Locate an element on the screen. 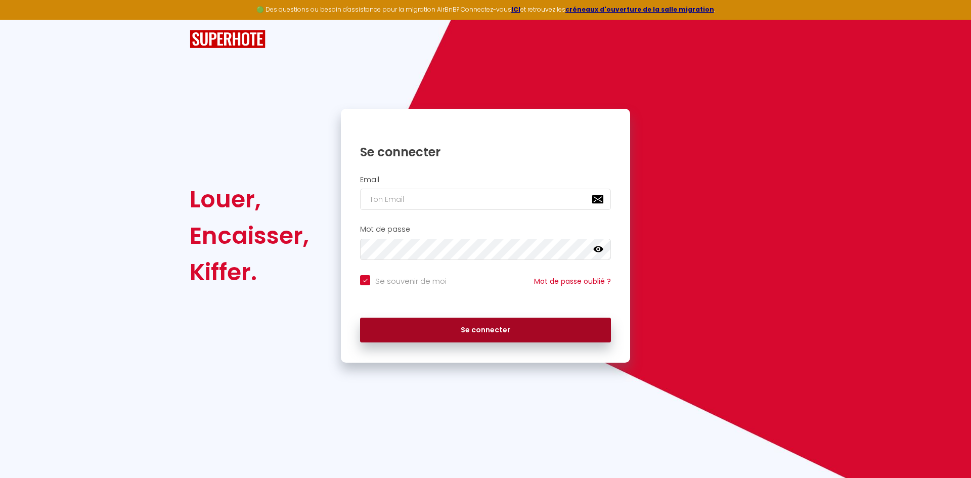 The width and height of the screenshot is (971, 478). h2: Mot de passe is located at coordinates (485, 229).